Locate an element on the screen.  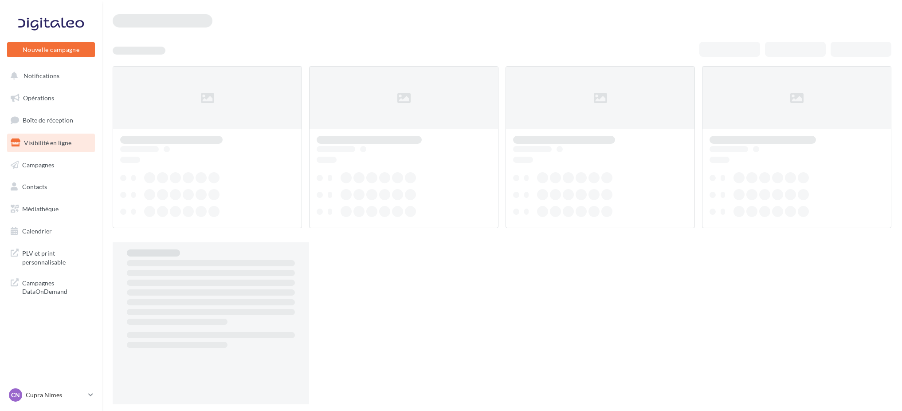
span: Boîte de réception is located at coordinates (48, 120).